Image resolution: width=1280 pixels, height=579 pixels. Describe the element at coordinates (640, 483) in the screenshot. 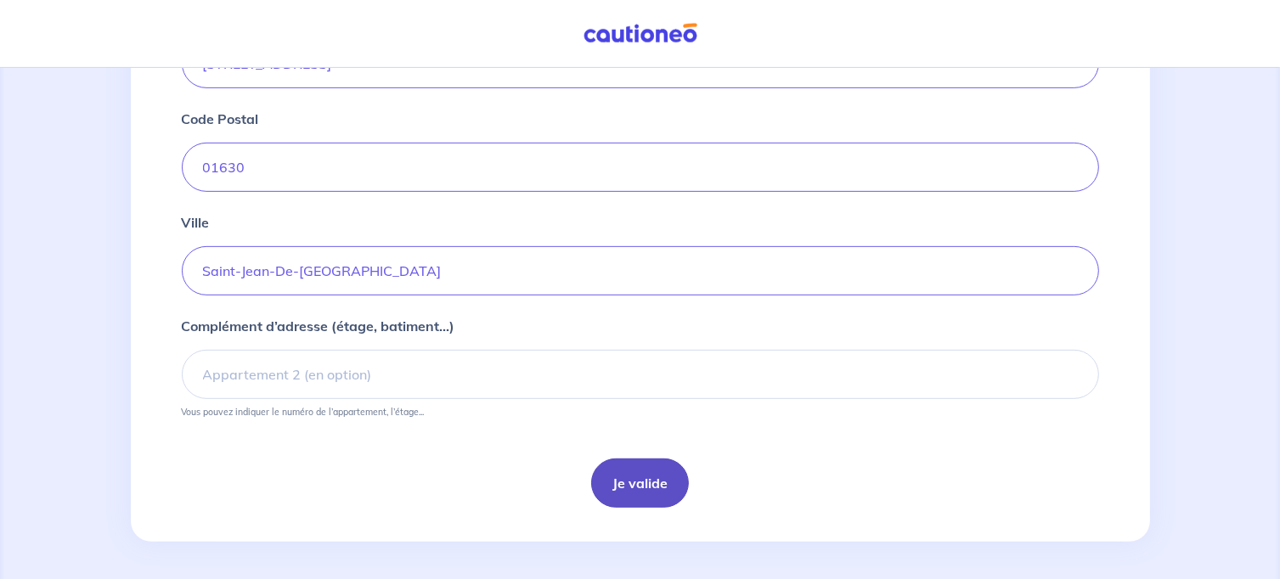

I see `button: Je valide` at that location.